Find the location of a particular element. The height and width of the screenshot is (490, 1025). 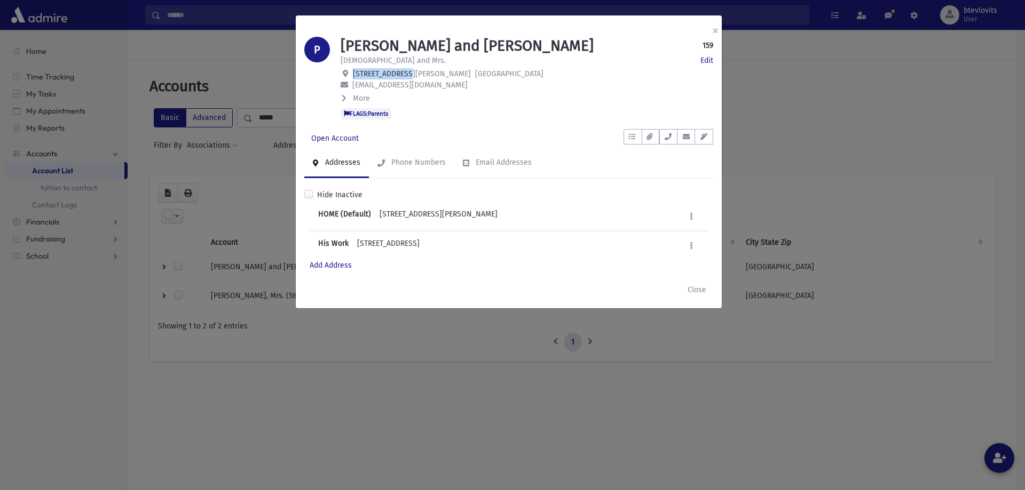

span: FLAGS:Parents is located at coordinates (366, 114).